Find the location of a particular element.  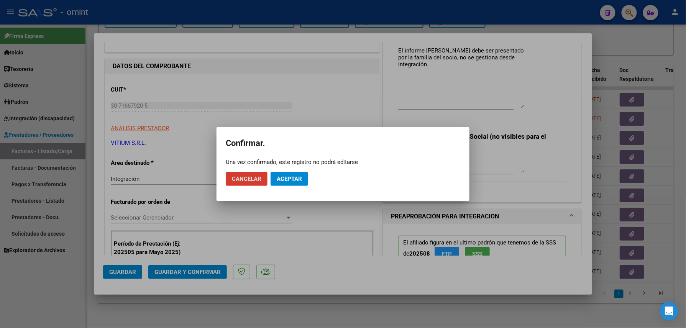

button: Cancelar is located at coordinates (247, 179).